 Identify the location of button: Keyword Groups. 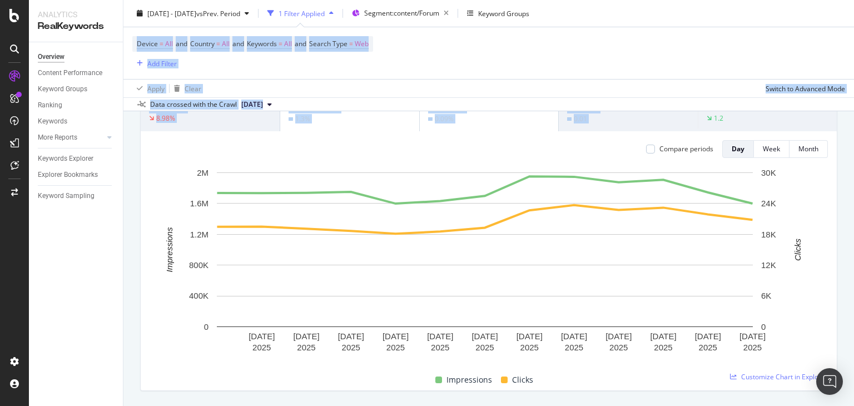
(498, 13).